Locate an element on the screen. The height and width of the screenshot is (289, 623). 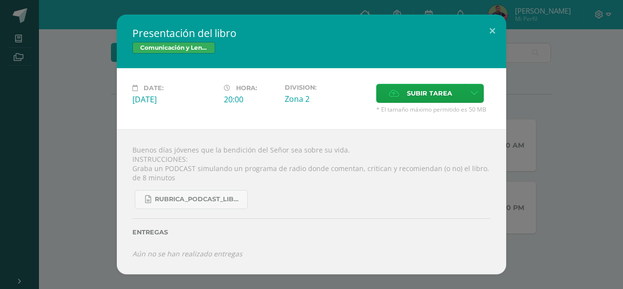
h2: Presentación del libro is located at coordinates (312, 33).